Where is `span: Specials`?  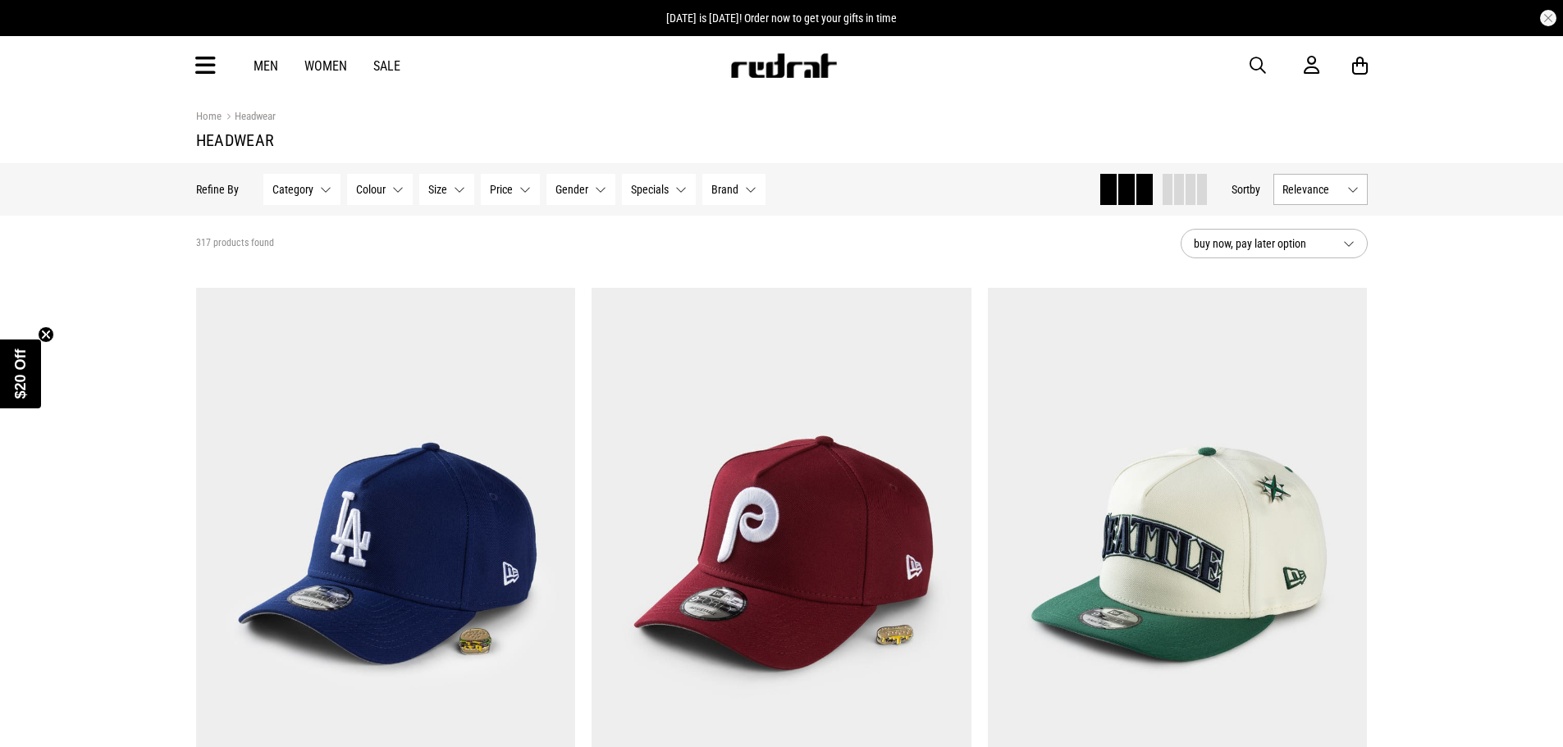 span: Specials is located at coordinates (650, 189).